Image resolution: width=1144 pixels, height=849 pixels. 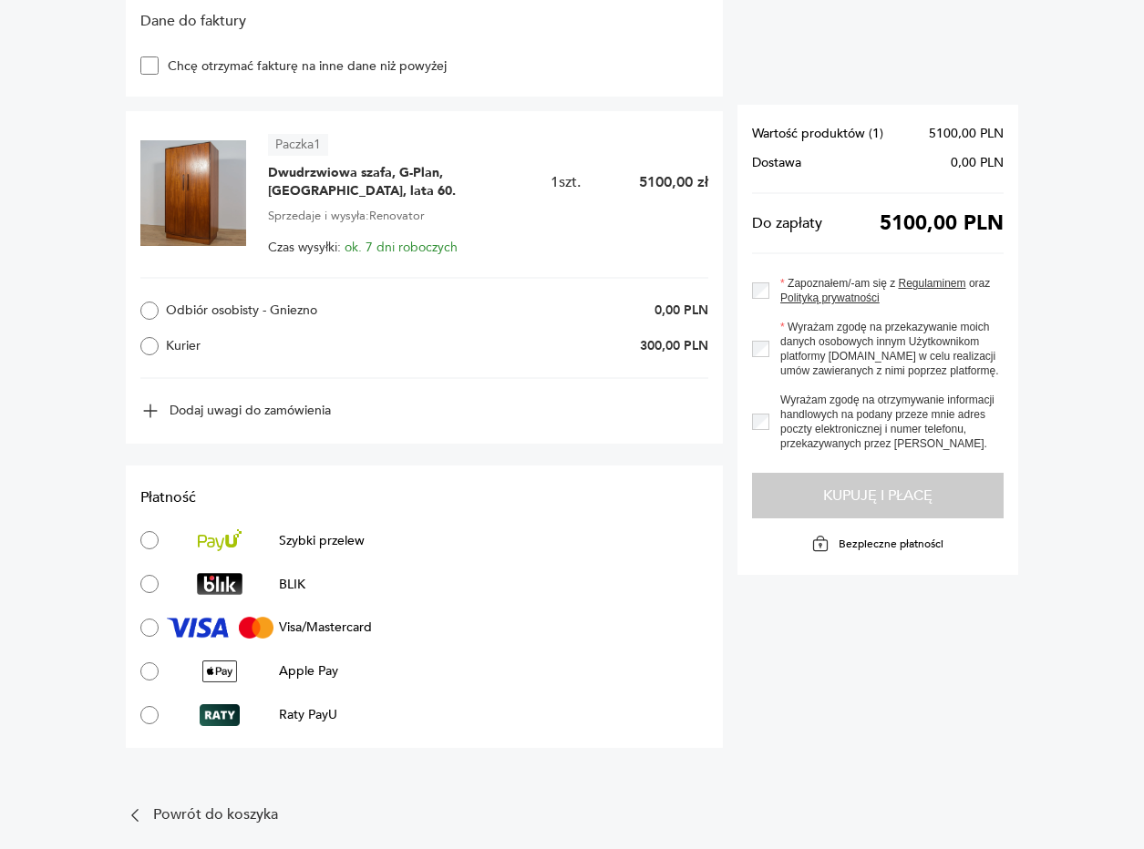 I want to click on a: Powrót do koszyka, so click(x=424, y=816).